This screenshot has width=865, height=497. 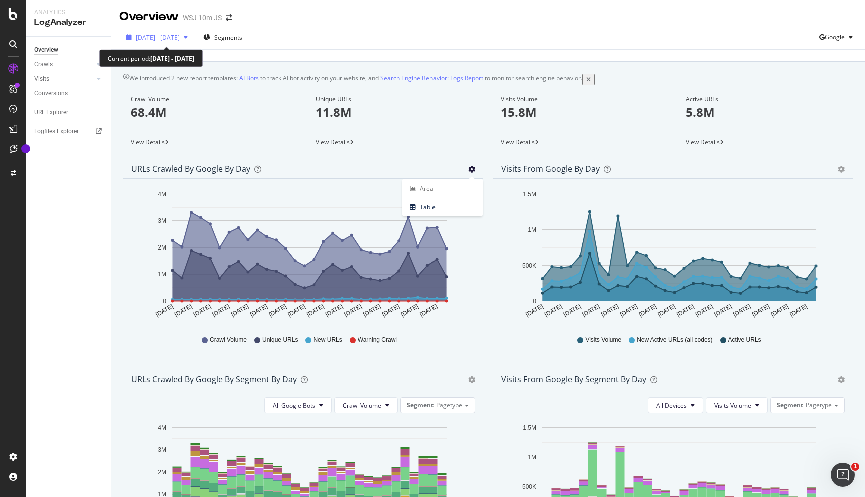 I want to click on button: Crawl Volume, so click(x=366, y=405).